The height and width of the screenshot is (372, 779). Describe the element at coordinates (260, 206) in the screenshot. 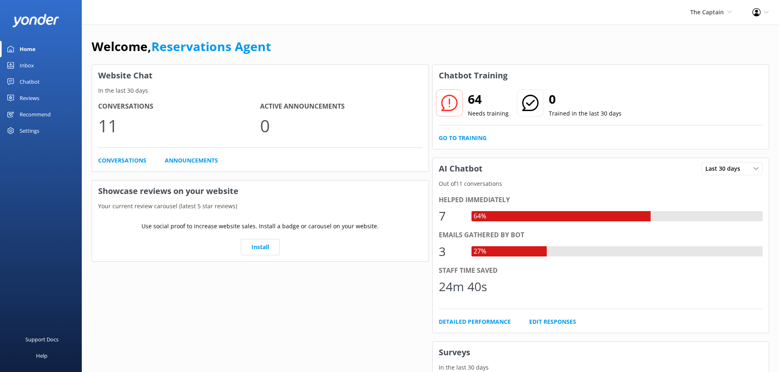

I see `p: Your current review carousel (latest 5 star reviews)` at that location.